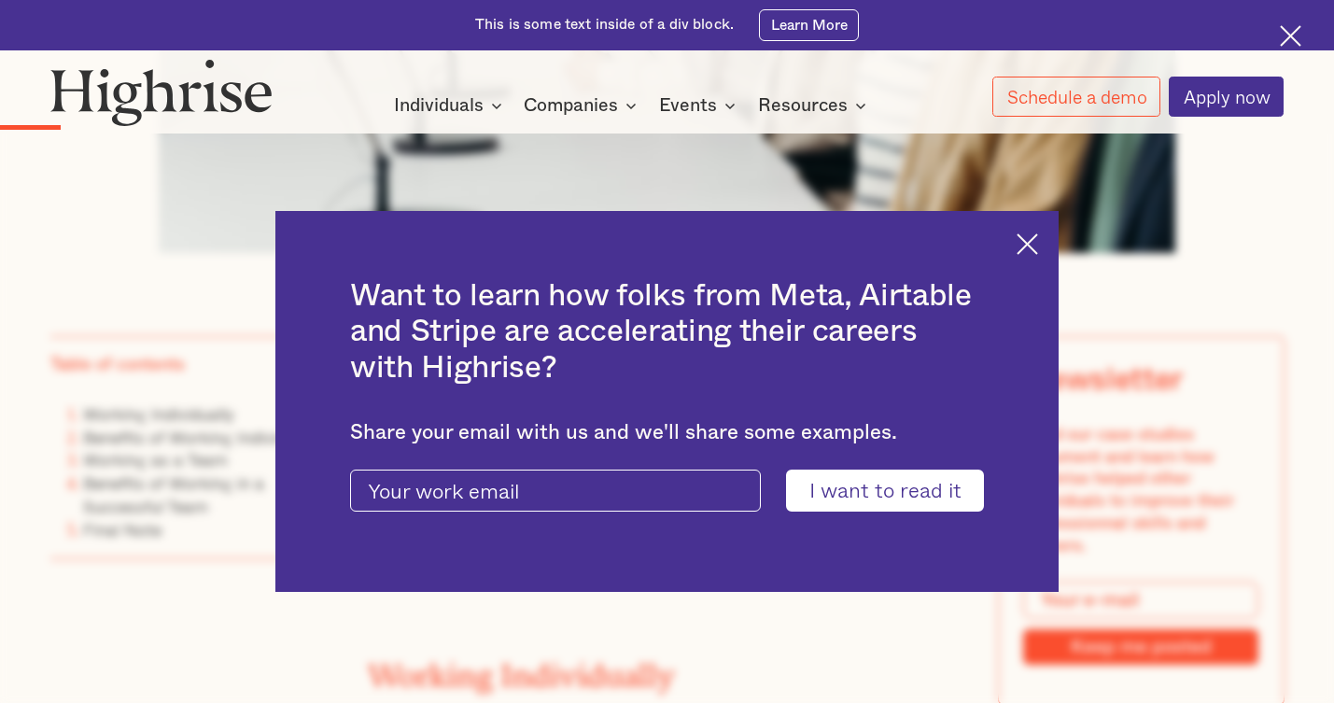 The image size is (1334, 703). I want to click on a: Learn More, so click(808, 25).